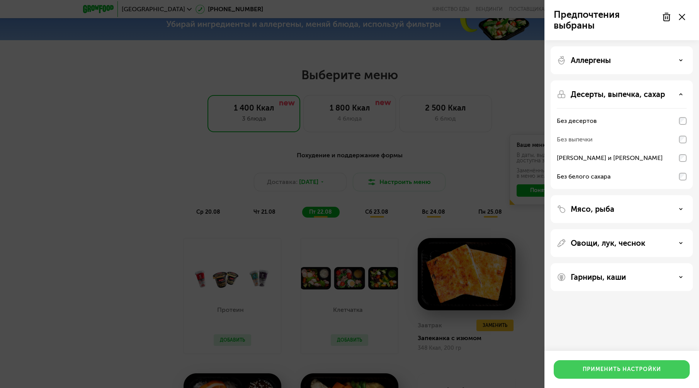 The height and width of the screenshot is (388, 699). I want to click on p: Гарниры, каши, so click(598, 277).